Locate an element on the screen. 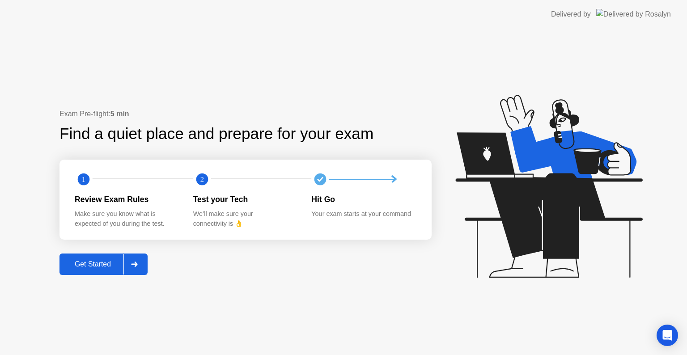 The width and height of the screenshot is (687, 355). div: Get Started is located at coordinates (93, 264).